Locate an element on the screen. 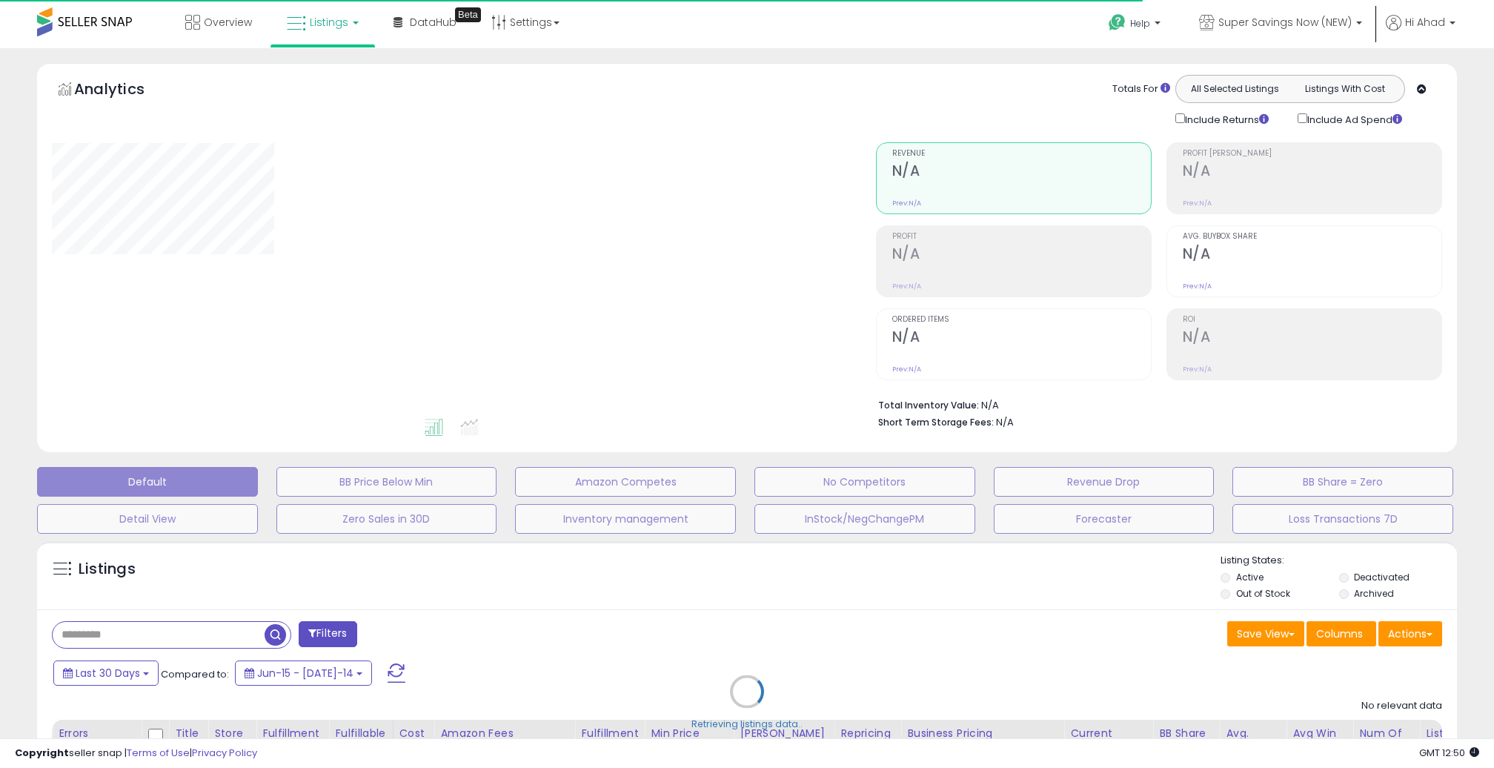 The image size is (1494, 768). span: Ordered Items is located at coordinates (1021, 319).